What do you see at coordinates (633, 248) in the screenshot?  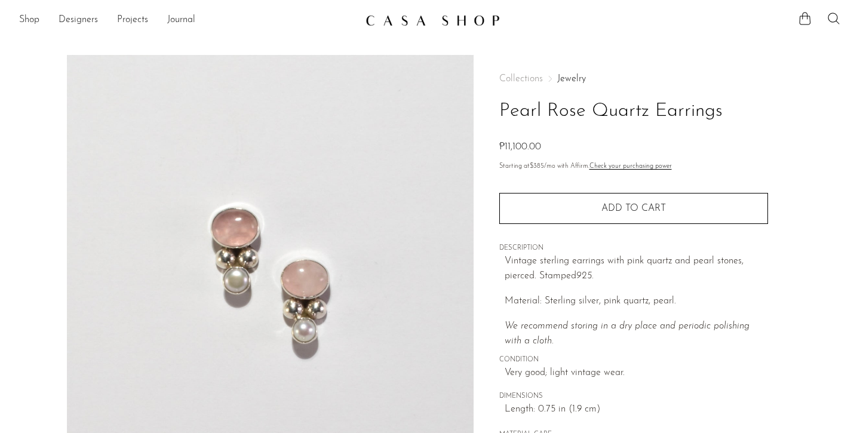 I see `span: DESCRIPTION` at bounding box center [633, 248].